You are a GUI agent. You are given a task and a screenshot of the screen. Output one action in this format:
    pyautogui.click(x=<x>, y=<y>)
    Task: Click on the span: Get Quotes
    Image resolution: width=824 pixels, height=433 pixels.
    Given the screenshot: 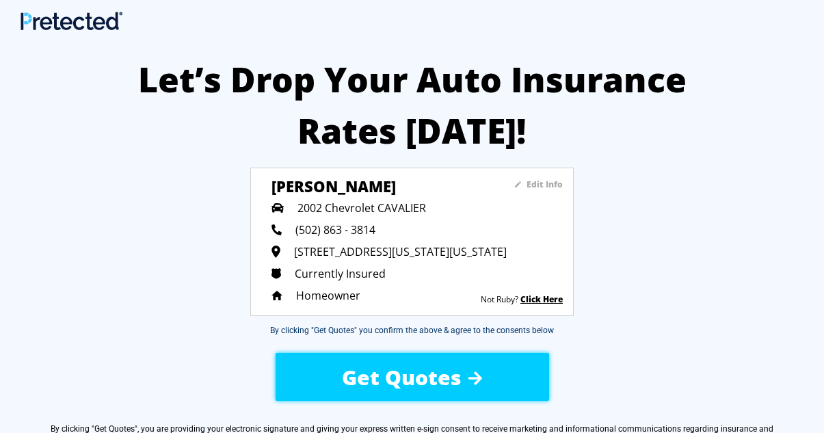 What is the action you would take?
    pyautogui.click(x=402, y=377)
    